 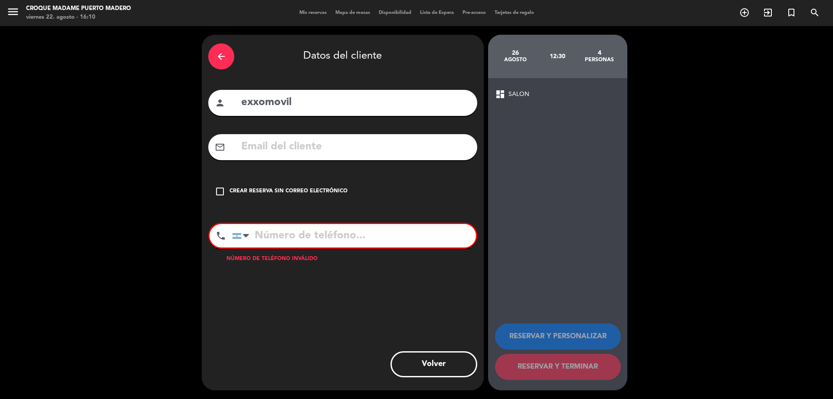 I want to click on span: Mapa de mesas, so click(x=353, y=13).